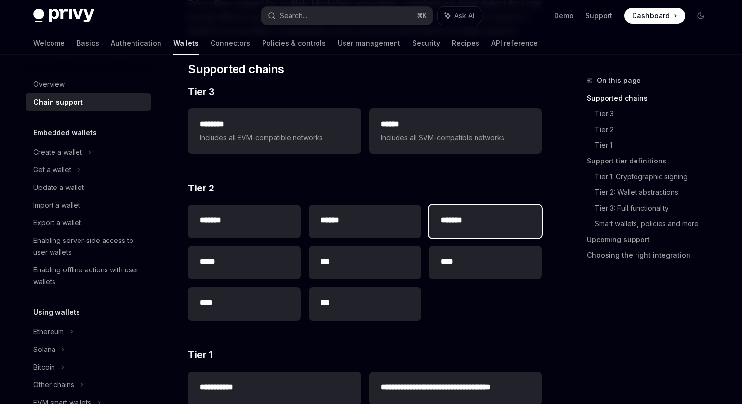 This screenshot has height=404, width=742. Describe the element at coordinates (56, 205) in the screenshot. I see `div: Import a wallet` at that location.